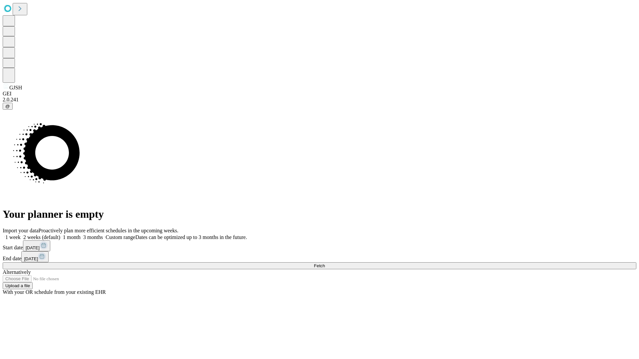 The height and width of the screenshot is (359, 639). Describe the element at coordinates (72, 237) in the screenshot. I see `span: 1 month` at that location.